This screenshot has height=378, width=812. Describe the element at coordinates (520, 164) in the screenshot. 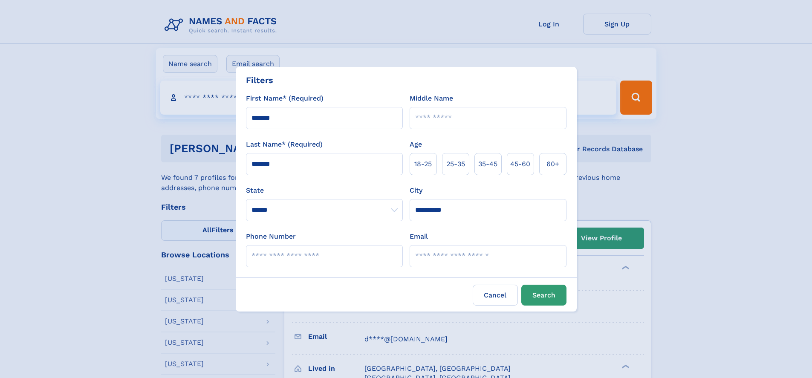

I see `span: 45‑60` at that location.